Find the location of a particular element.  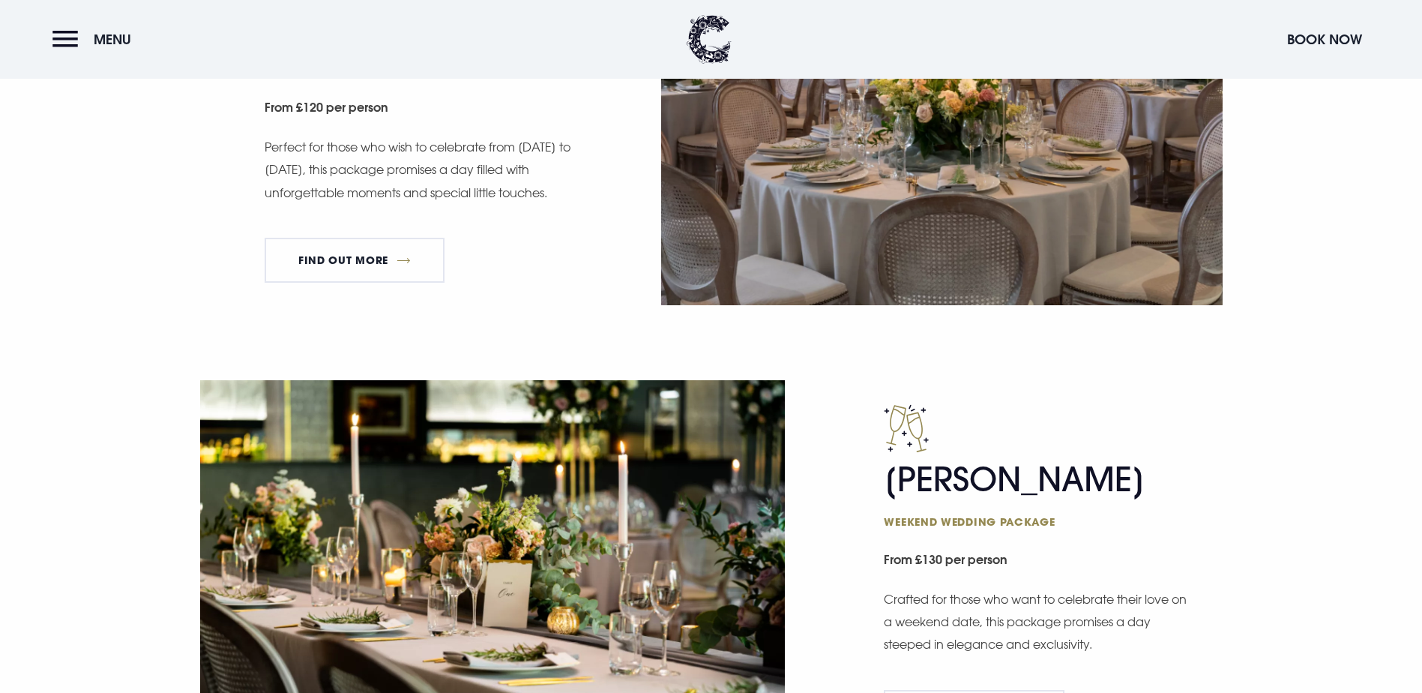

img: Champagne icon is located at coordinates (906, 428).